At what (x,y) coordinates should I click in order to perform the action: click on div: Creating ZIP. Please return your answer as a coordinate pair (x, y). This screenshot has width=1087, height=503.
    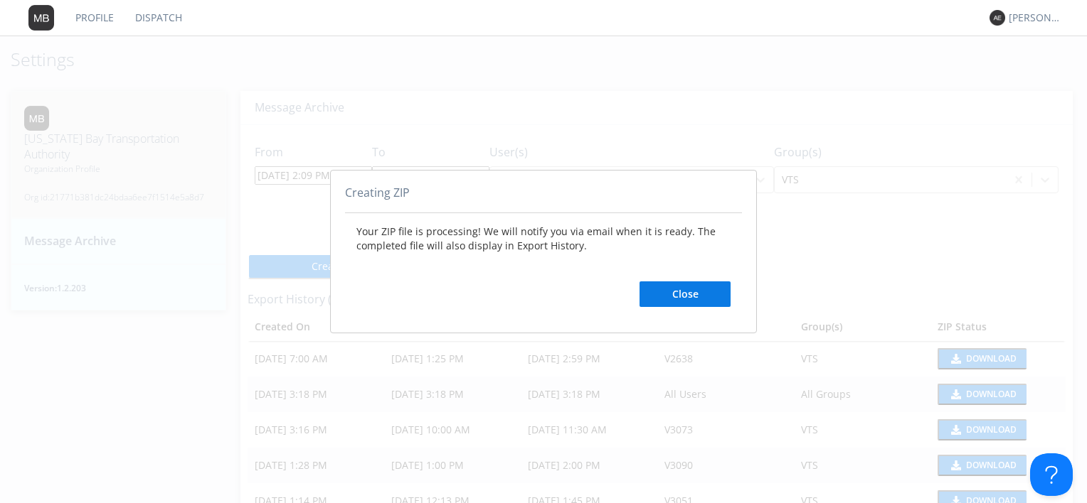
    Looking at the image, I should click on (543, 199).